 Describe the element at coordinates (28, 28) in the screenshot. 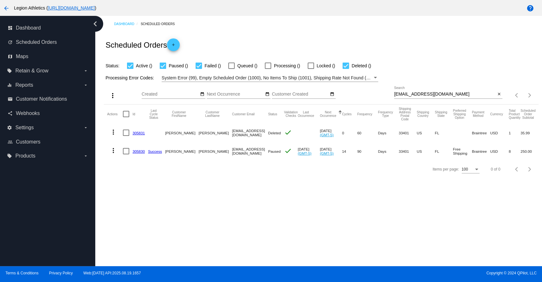

I see `span: Dashboard` at that location.